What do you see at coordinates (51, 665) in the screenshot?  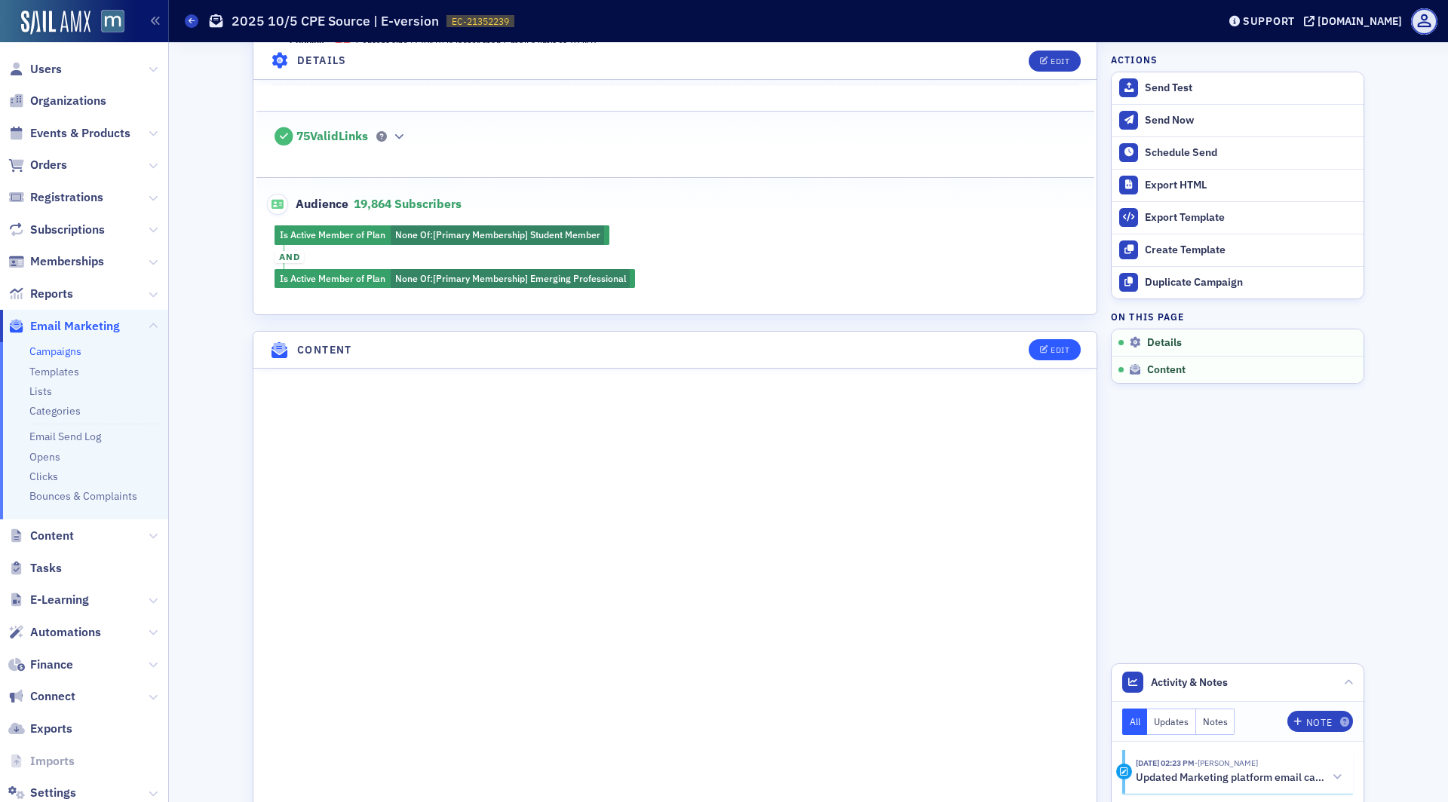 I see `span: Finance` at bounding box center [51, 665].